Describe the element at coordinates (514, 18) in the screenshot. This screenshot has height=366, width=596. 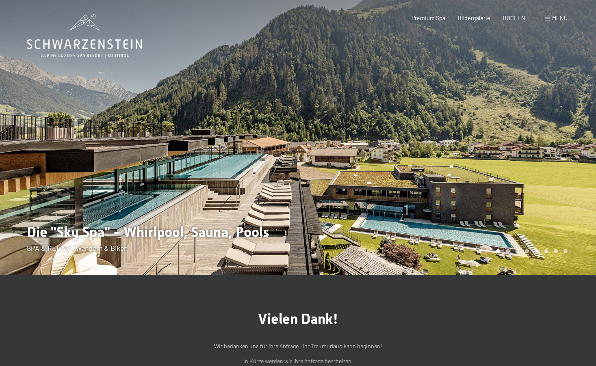
I see `a: BUCHEN` at that location.